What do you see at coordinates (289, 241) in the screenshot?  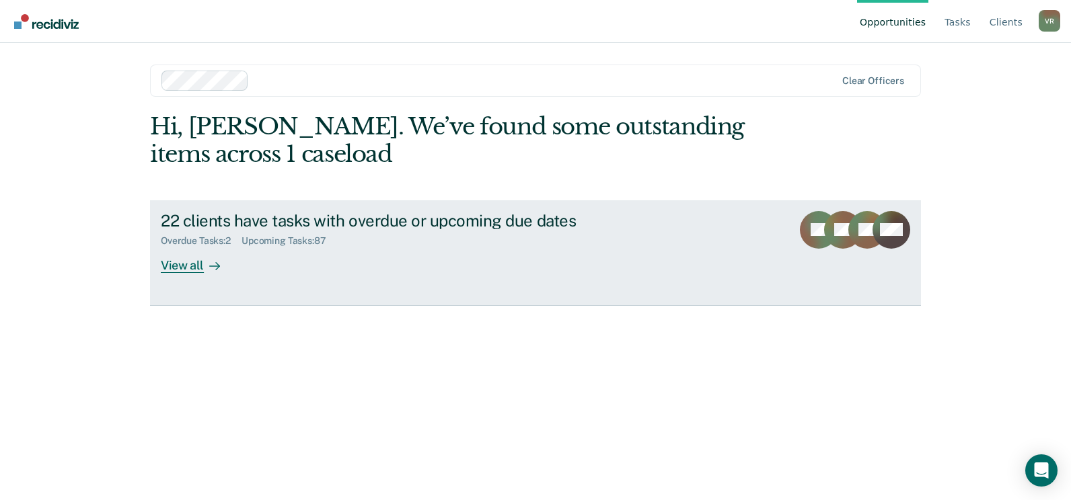 I see `div: Upcoming Tasks : 87` at bounding box center [289, 241].